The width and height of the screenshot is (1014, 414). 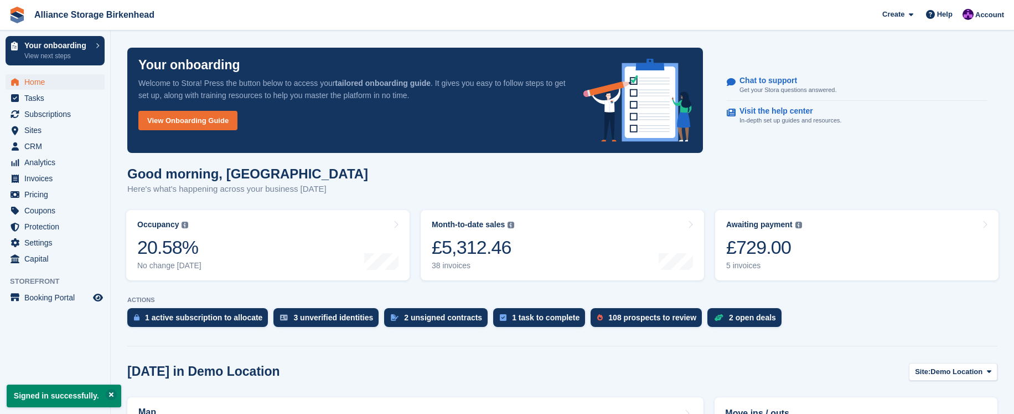 I want to click on img: Romilly Norton, so click(x=968, y=14).